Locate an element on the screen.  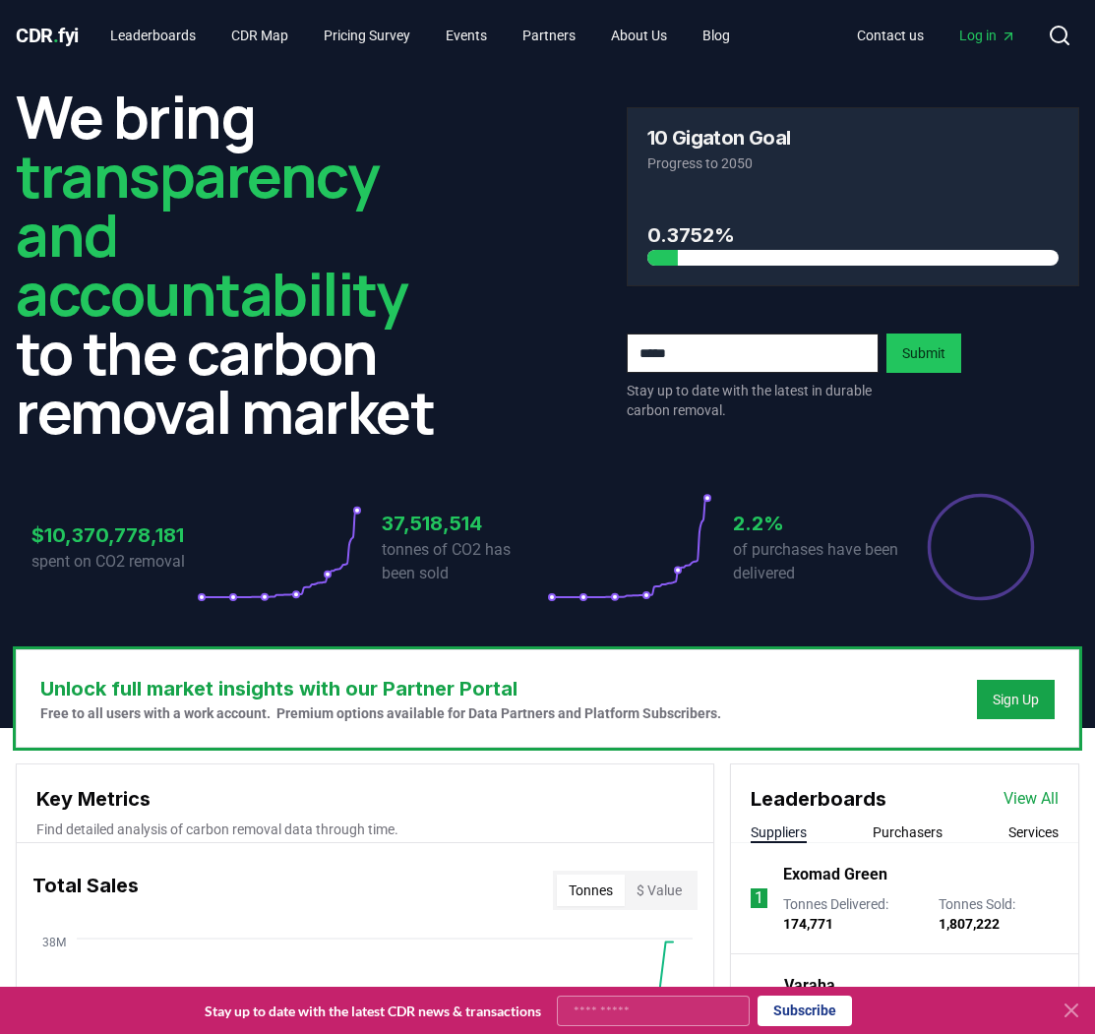
a: Exomad Green is located at coordinates (835, 874).